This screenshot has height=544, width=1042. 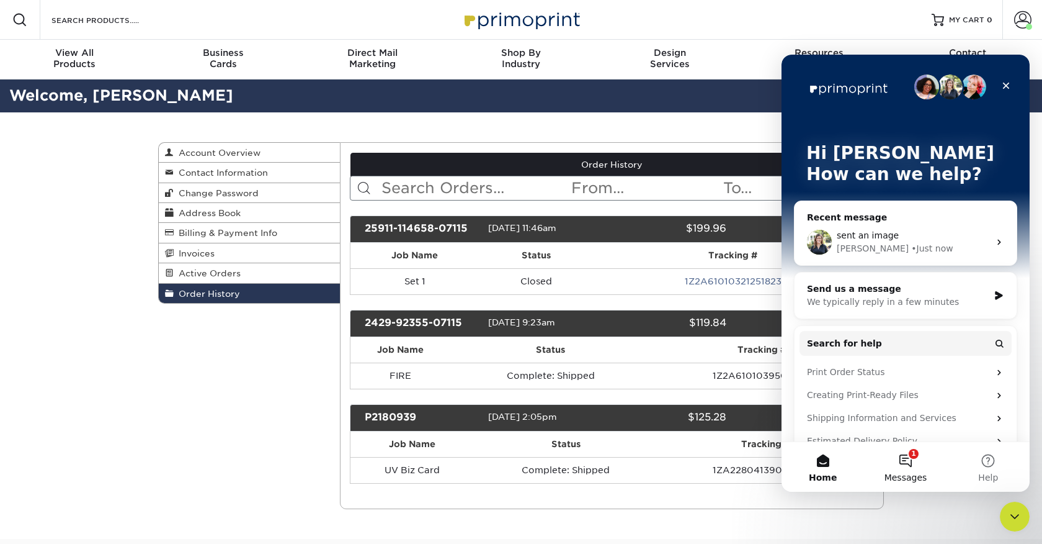 I want to click on img: Profile image for Avery, so click(x=145, y=32).